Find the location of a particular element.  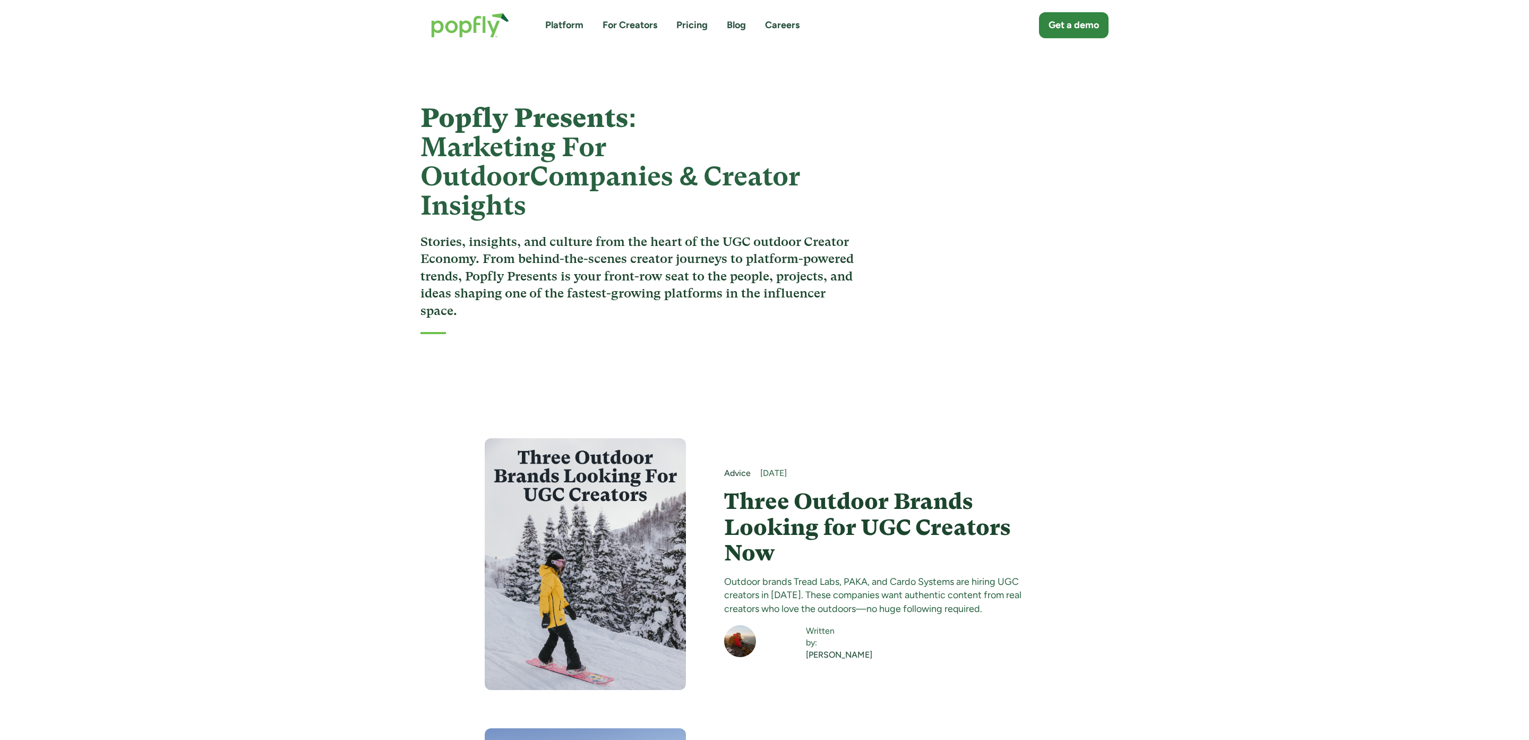

a: Advice is located at coordinates (738, 473).